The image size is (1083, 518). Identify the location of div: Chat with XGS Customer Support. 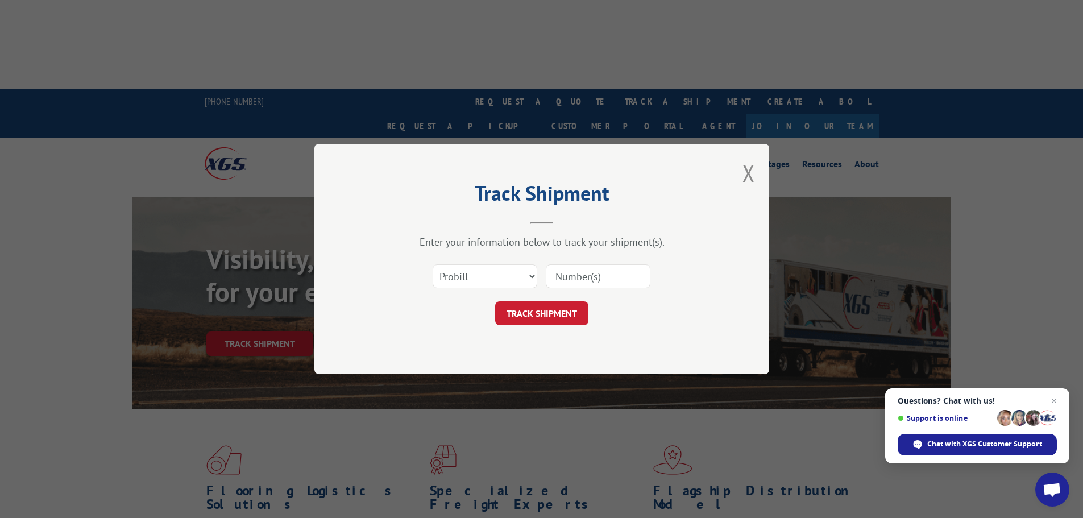
(977, 444).